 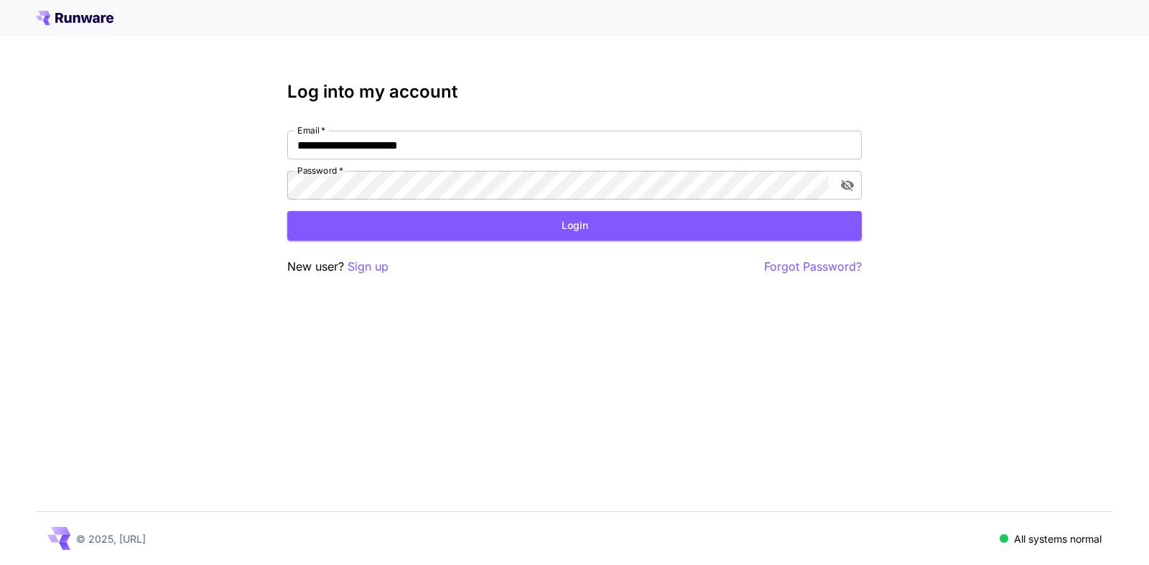 I want to click on button: Sign up, so click(x=368, y=266).